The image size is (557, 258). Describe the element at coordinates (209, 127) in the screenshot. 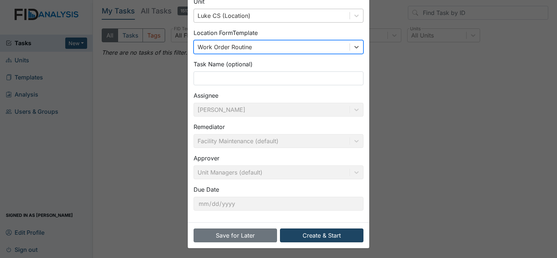

I see `label: Remediator` at that location.